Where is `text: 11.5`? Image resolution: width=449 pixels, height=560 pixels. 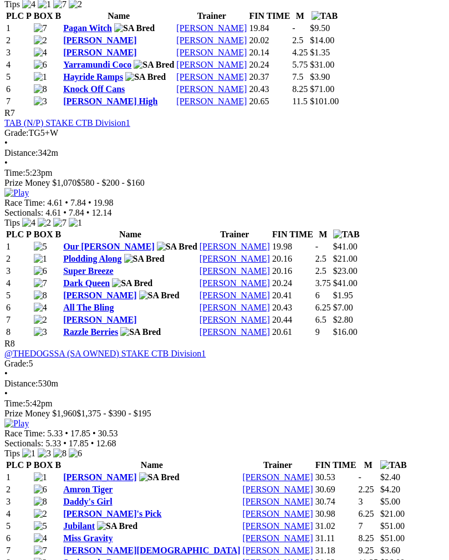
text: 11.5 is located at coordinates (300, 101).